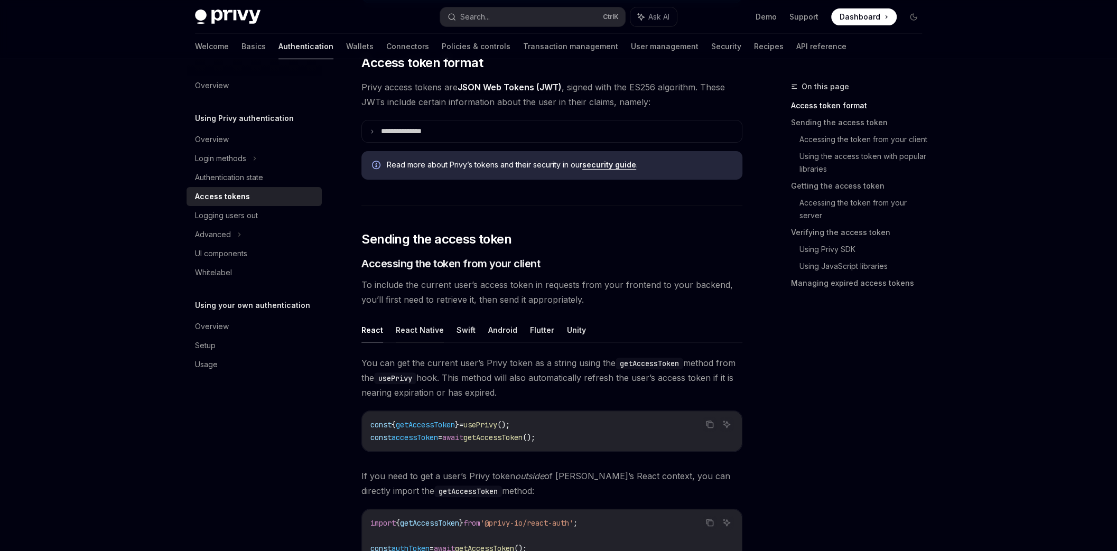 This screenshot has height=551, width=1117. What do you see at coordinates (205, 346) in the screenshot?
I see `div: Setup` at bounding box center [205, 346].